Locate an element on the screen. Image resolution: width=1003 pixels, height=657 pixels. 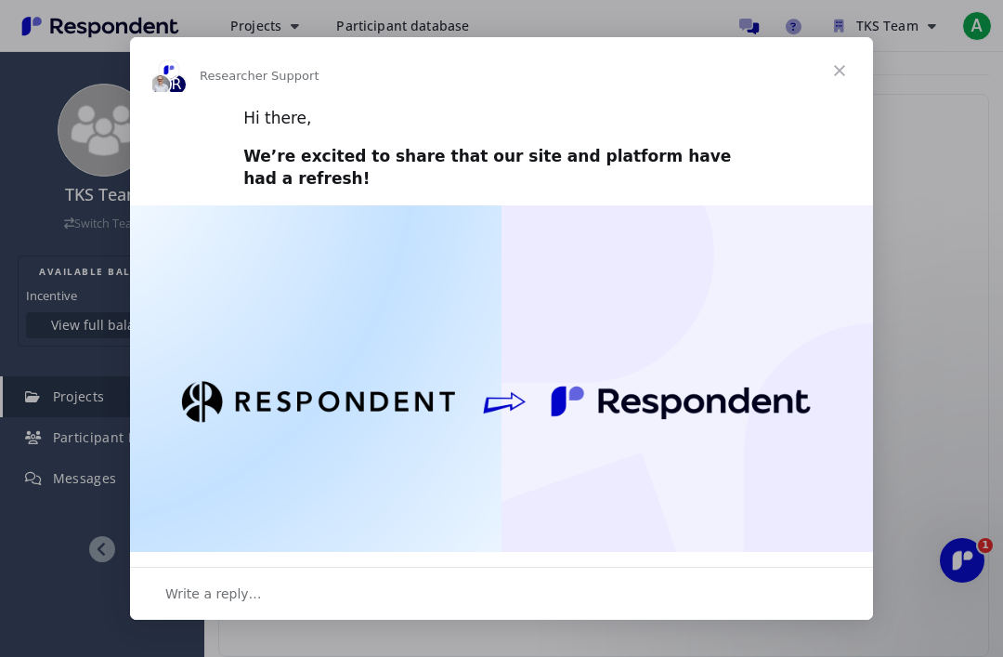
img: Justin avatar is located at coordinates (161, 85).